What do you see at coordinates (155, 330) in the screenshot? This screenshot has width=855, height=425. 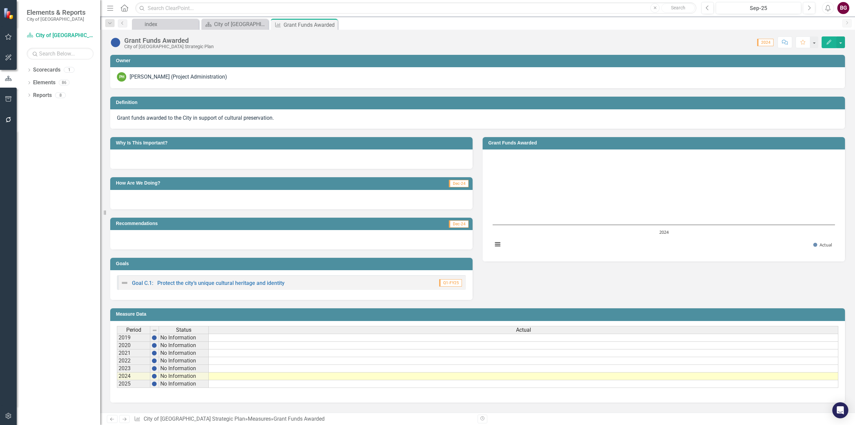 I see `img: 8DAGhfEEPCf229AAAAAElFTkSuQmCC` at bounding box center [155, 330].